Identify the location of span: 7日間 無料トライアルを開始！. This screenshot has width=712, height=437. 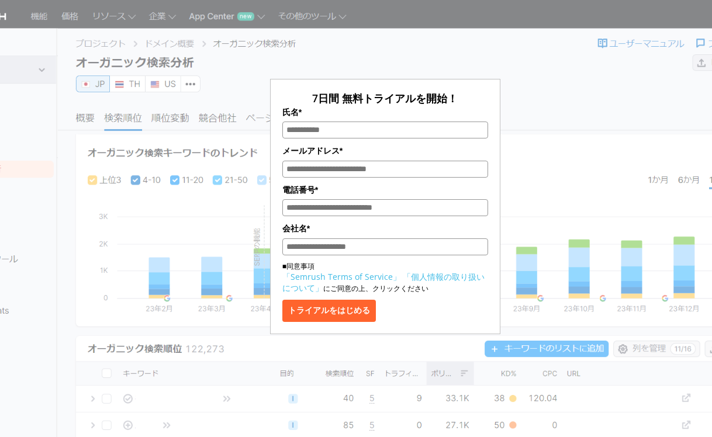
(385, 98).